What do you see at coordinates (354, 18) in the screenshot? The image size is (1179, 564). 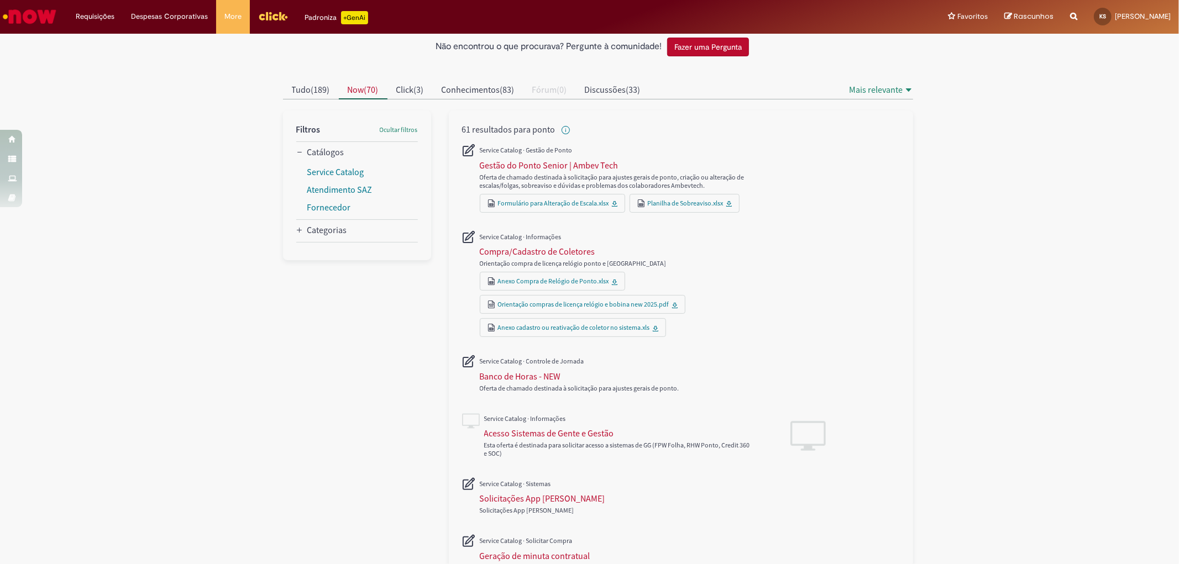 I see `p: +GenAi` at bounding box center [354, 18].